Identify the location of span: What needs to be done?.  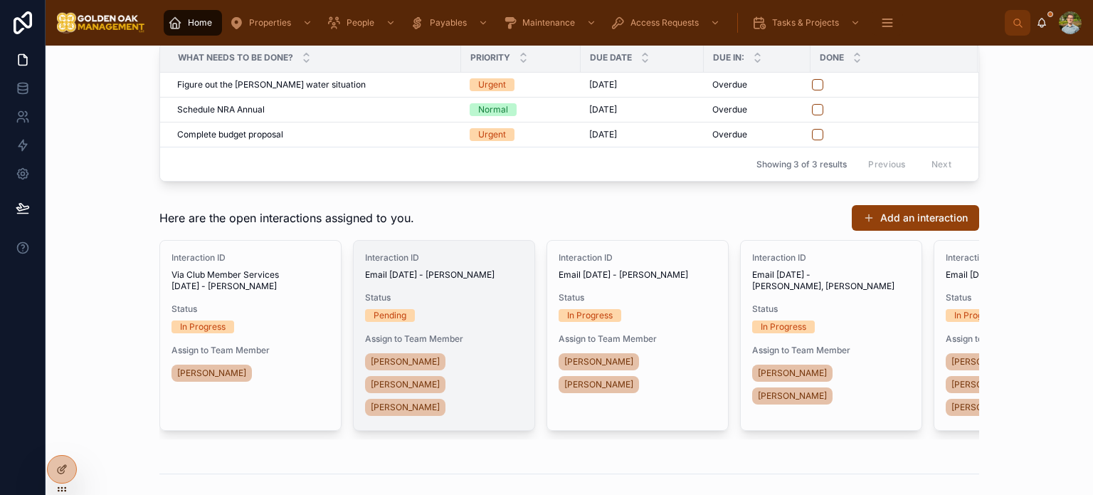
(236, 58).